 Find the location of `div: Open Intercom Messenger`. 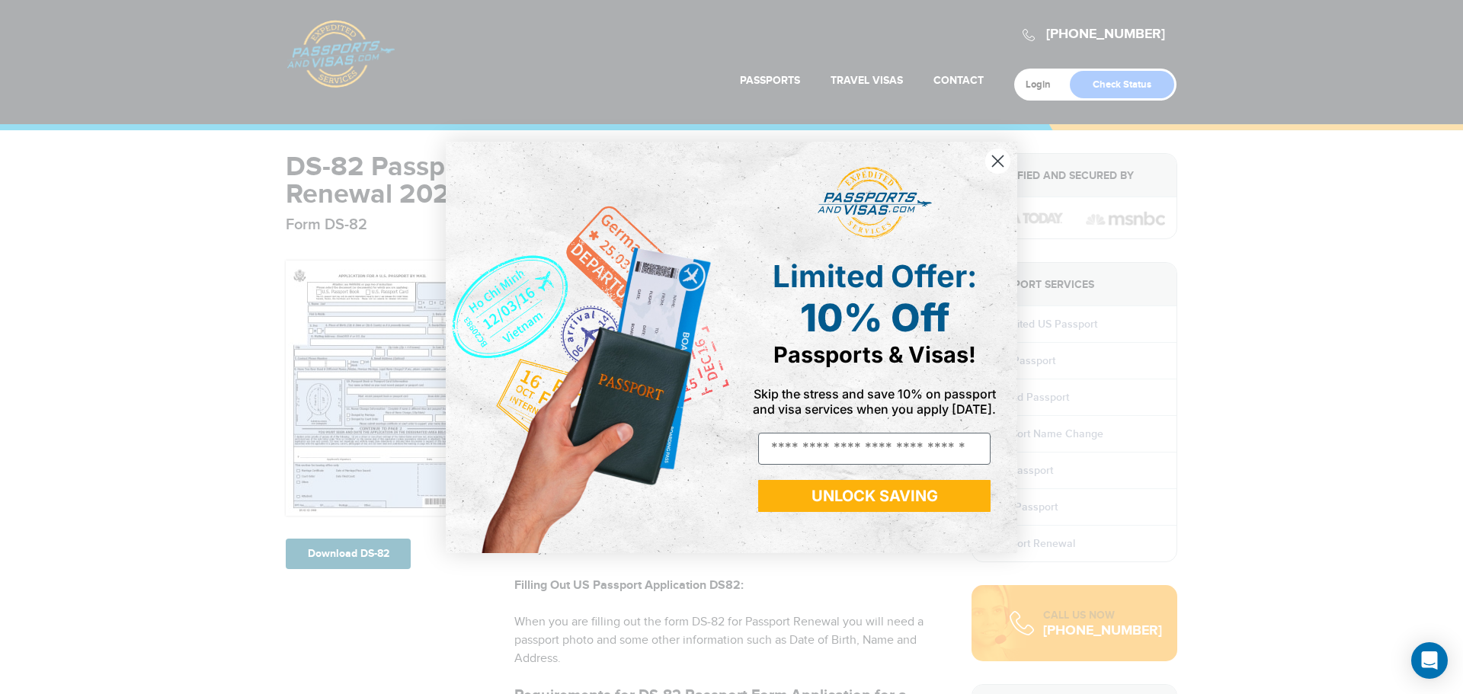

div: Open Intercom Messenger is located at coordinates (1430, 661).